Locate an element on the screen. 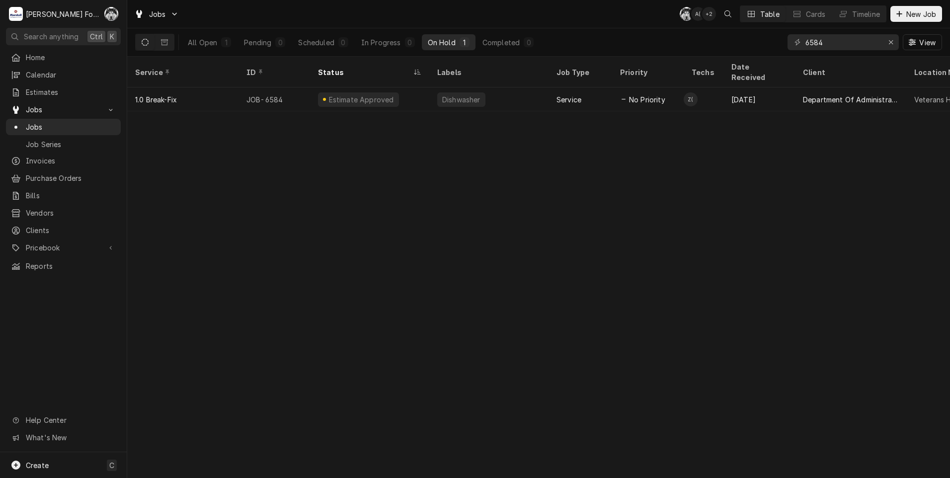 This screenshot has width=950, height=478. button: Open search is located at coordinates (728, 14).